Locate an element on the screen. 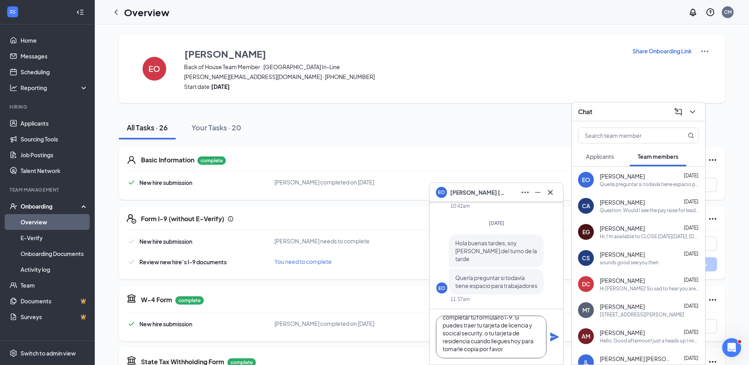 The height and width of the screenshot is (365, 749). a: SurveysCrown is located at coordinates (54, 317).